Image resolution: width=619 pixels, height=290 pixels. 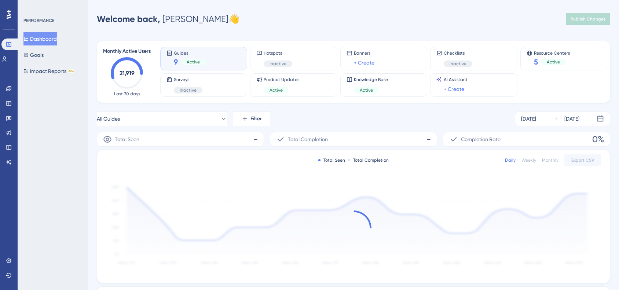 What do you see at coordinates (368, 160) in the screenshot?
I see `div: Total Completion` at bounding box center [368, 160].